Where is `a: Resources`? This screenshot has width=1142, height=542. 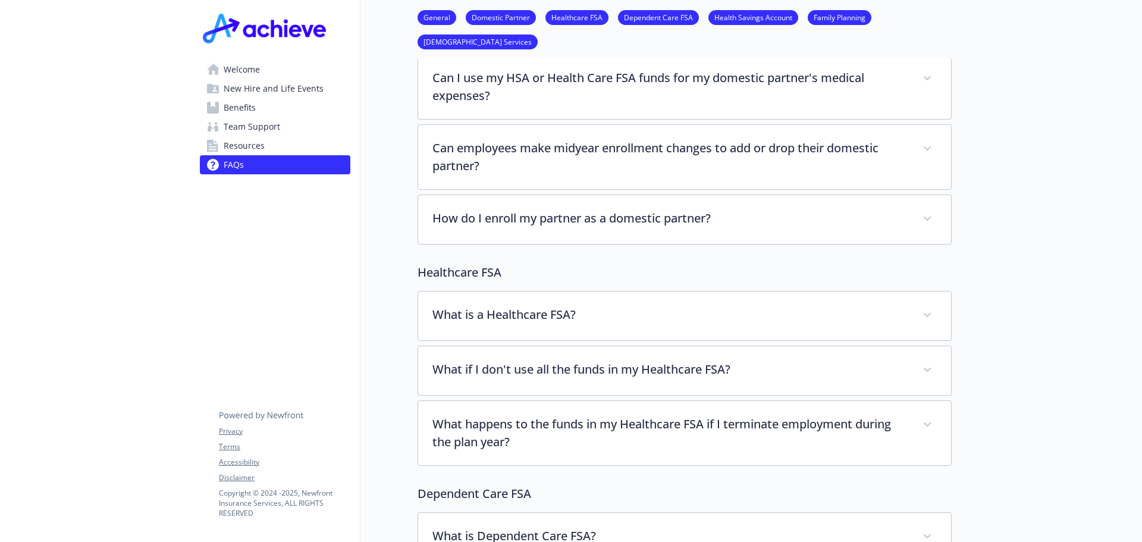
a: Resources is located at coordinates (275, 146).